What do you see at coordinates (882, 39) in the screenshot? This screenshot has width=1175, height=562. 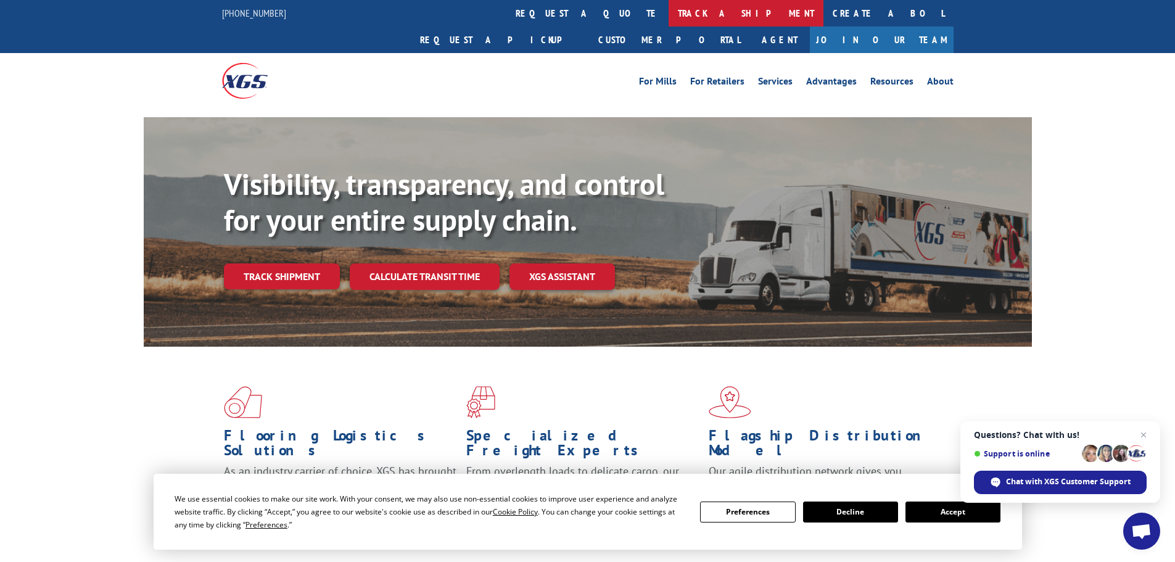 I see `a: Join Our Team` at bounding box center [882, 39].